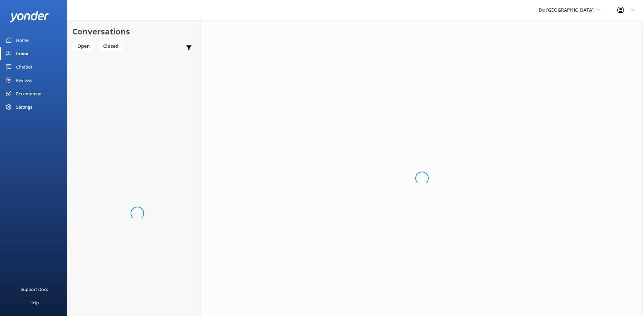 The width and height of the screenshot is (643, 316). I want to click on h2: Conversations, so click(134, 31).